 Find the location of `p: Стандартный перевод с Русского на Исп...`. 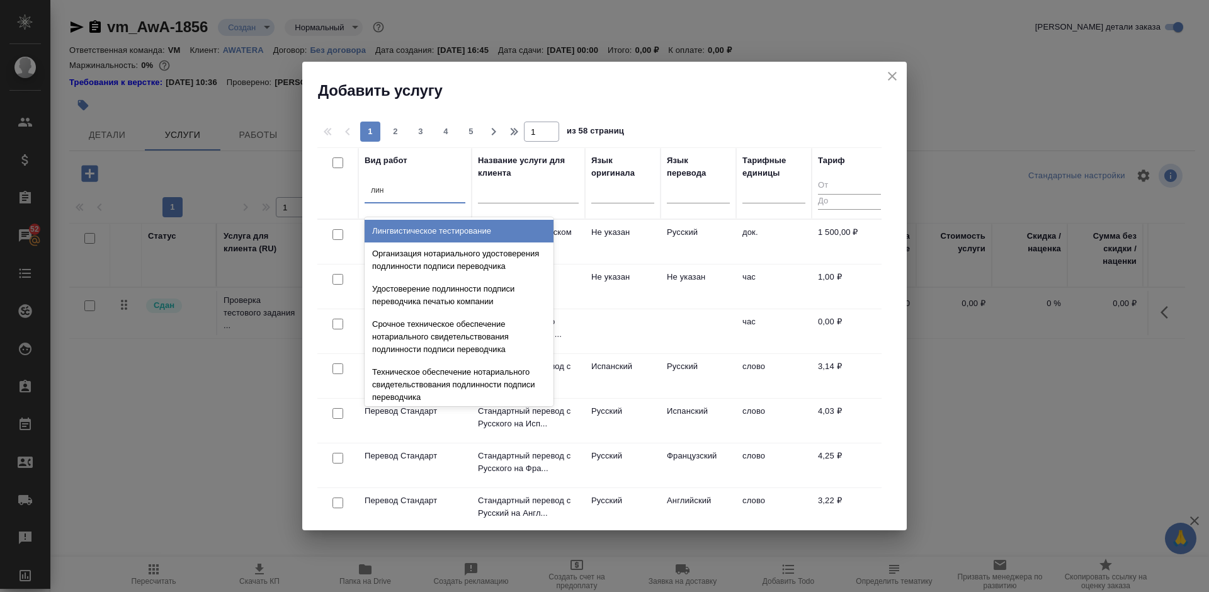

p: Стандартный перевод с Русского на Исп... is located at coordinates (528, 417).